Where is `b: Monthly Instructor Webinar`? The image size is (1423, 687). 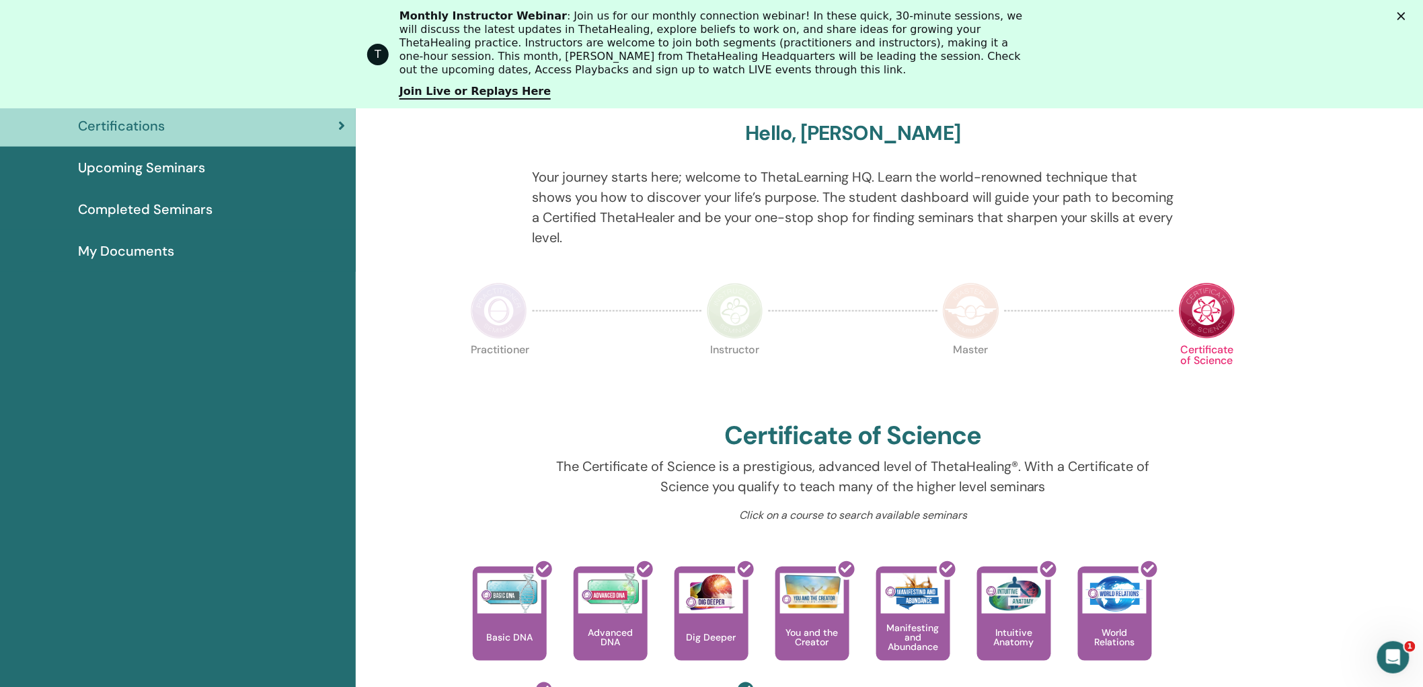
b: Monthly Instructor Webinar is located at coordinates (483, 15).